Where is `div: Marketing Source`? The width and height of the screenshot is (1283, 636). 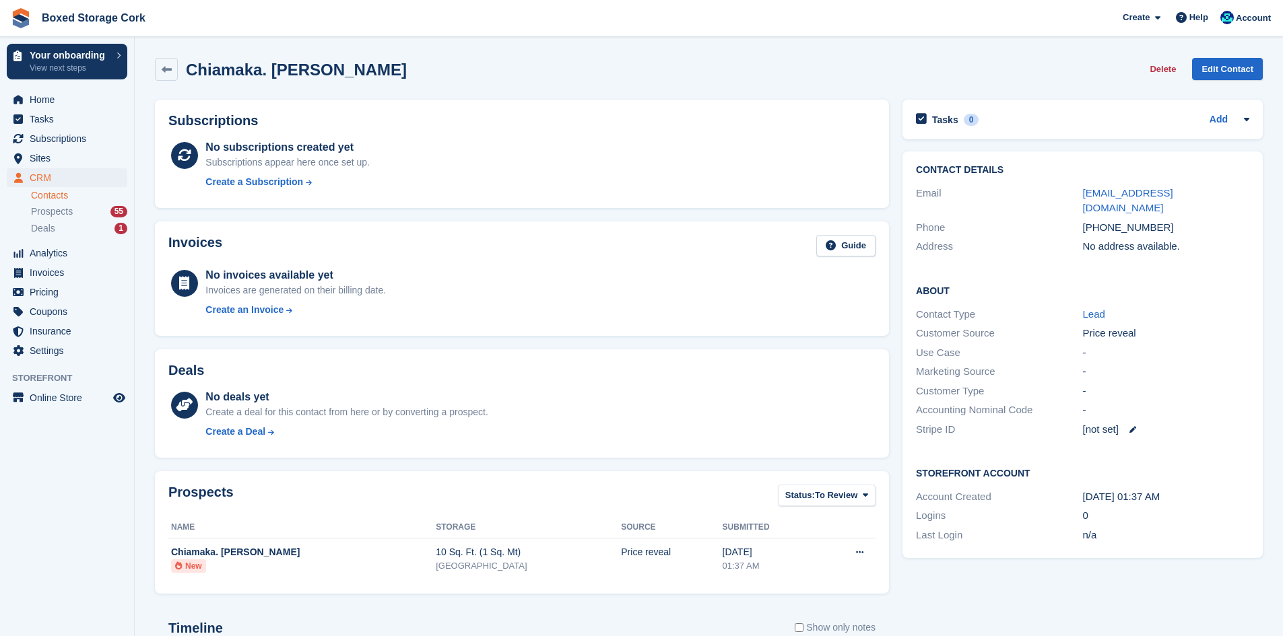
div: Marketing Source is located at coordinates (998, 372).